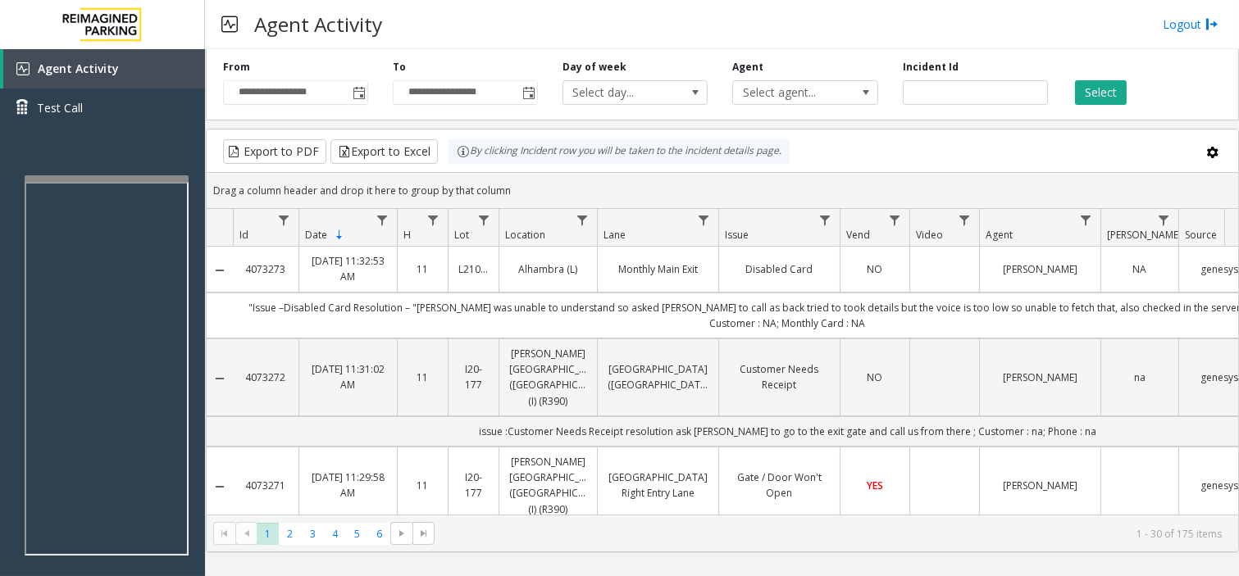 The width and height of the screenshot is (1239, 576). Describe the element at coordinates (399, 67) in the screenshot. I see `label: To` at that location.